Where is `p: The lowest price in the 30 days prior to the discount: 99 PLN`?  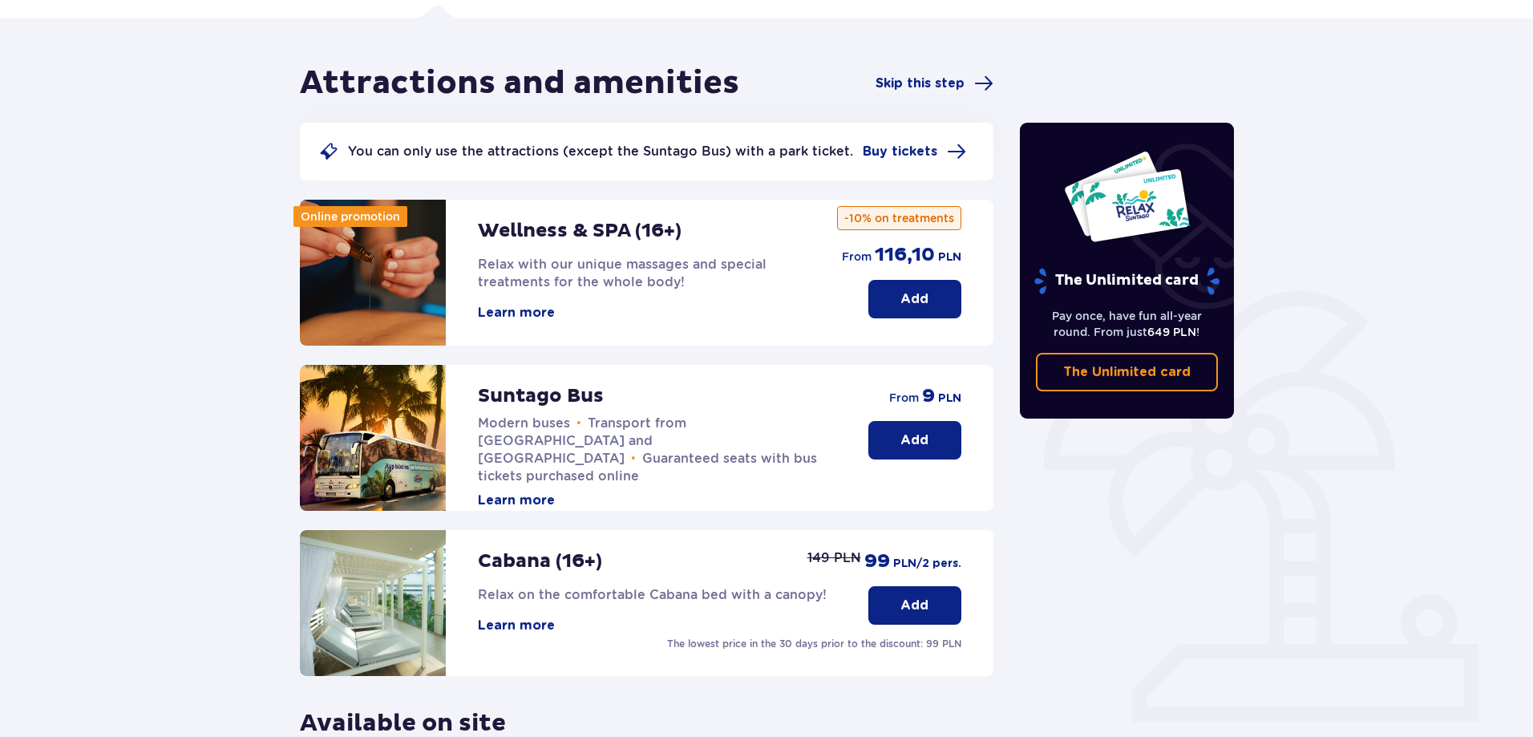
p: The lowest price in the 30 days prior to the discount: 99 PLN is located at coordinates (814, 644).